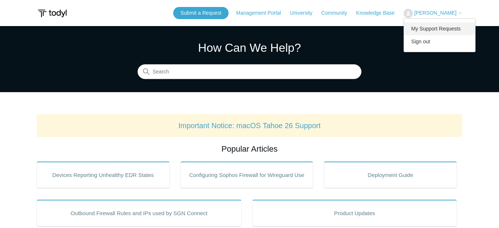  I want to click on input: Search, so click(249, 72).